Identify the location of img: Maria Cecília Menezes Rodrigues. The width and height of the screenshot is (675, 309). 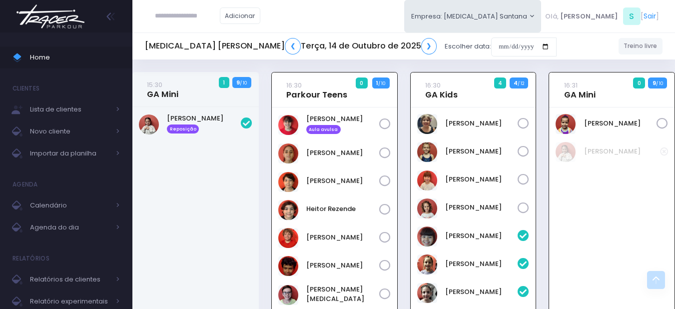
(565, 124).